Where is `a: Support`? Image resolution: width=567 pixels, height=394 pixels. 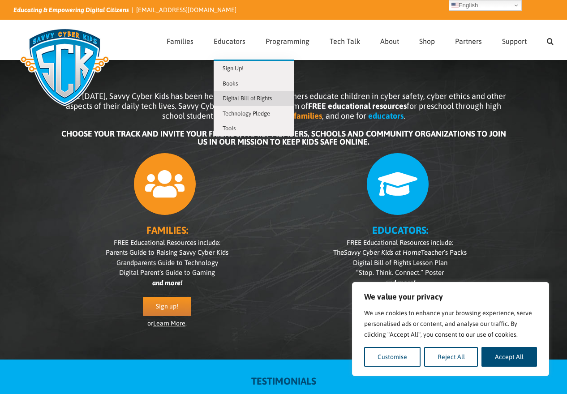
a: Support is located at coordinates (514, 40).